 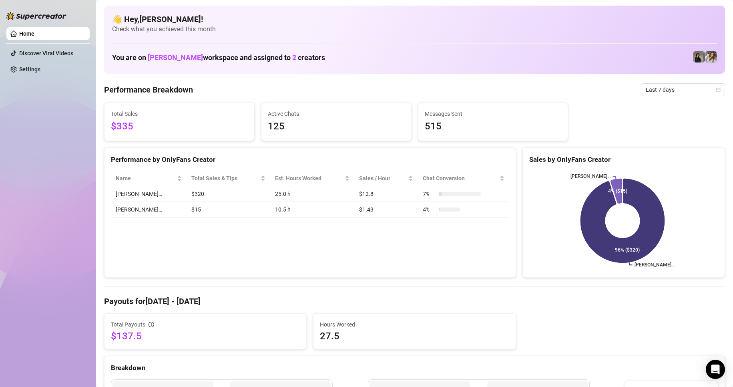 What do you see at coordinates (149, 178) in the screenshot?
I see `th: Name` at bounding box center [149, 178].